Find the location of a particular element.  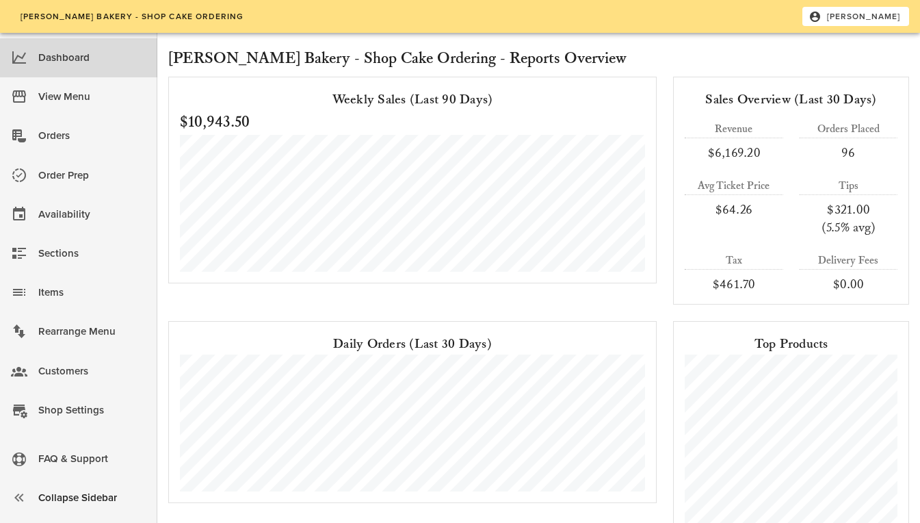

div: Weekly Sales (Last 90 Days) is located at coordinates (413, 99).